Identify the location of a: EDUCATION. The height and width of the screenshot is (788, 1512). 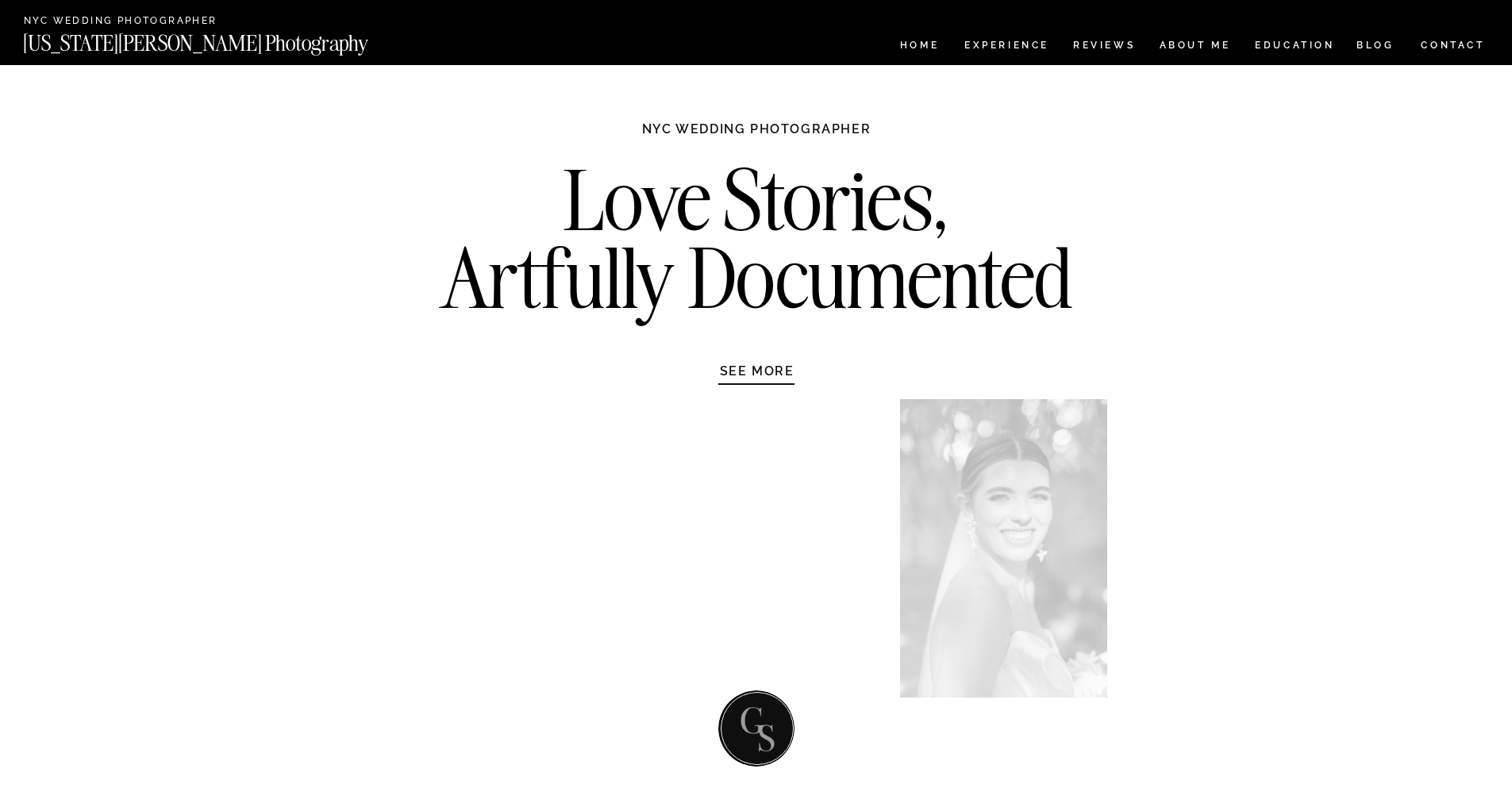
(1295, 46).